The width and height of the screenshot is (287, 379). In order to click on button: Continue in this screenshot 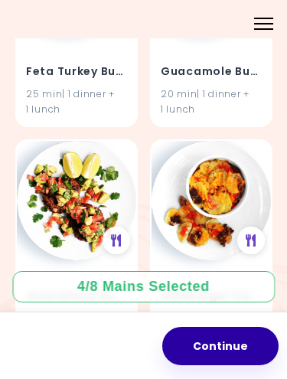, I will do `click(220, 346)`.